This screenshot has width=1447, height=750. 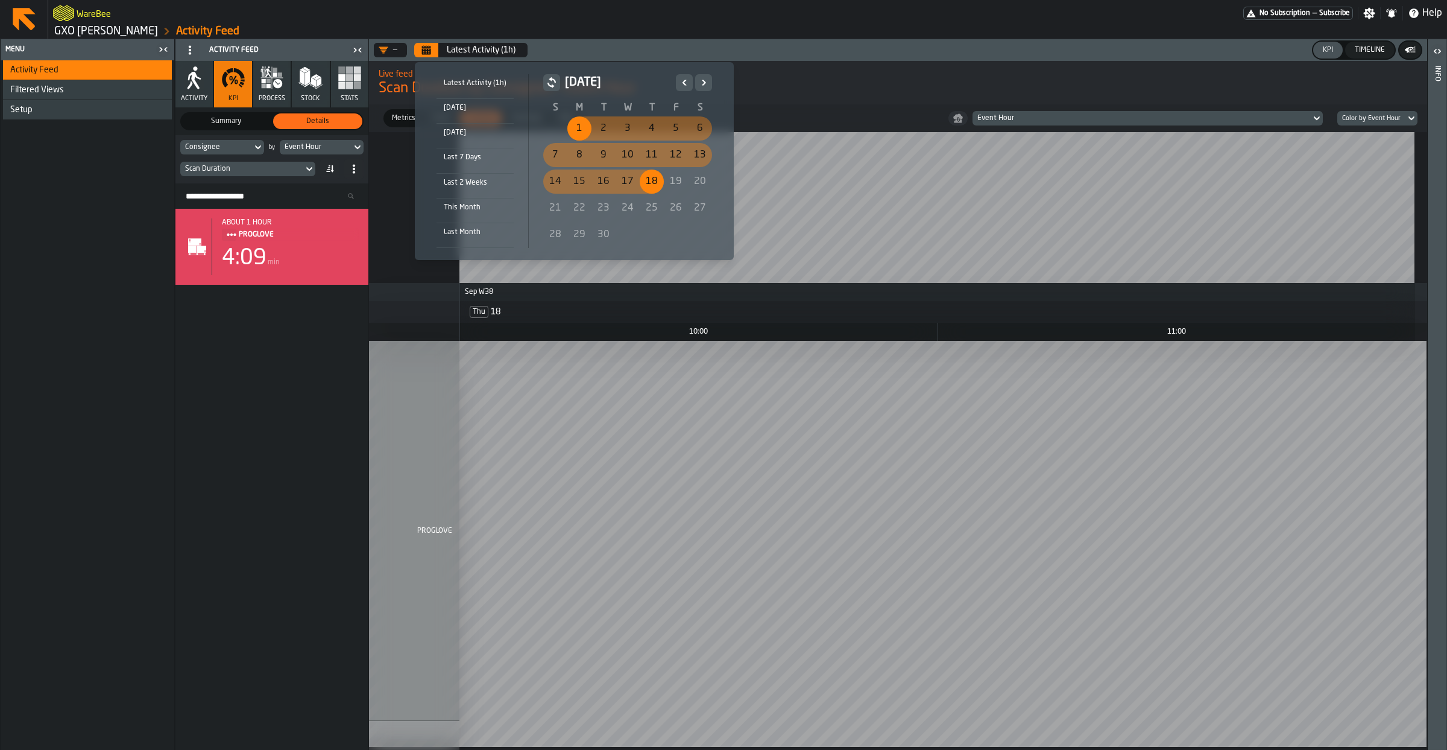 What do you see at coordinates (652, 182) in the screenshot?
I see `div: Today, Thursday, September 18, 2025 selected, Last available date` at bounding box center [652, 182].